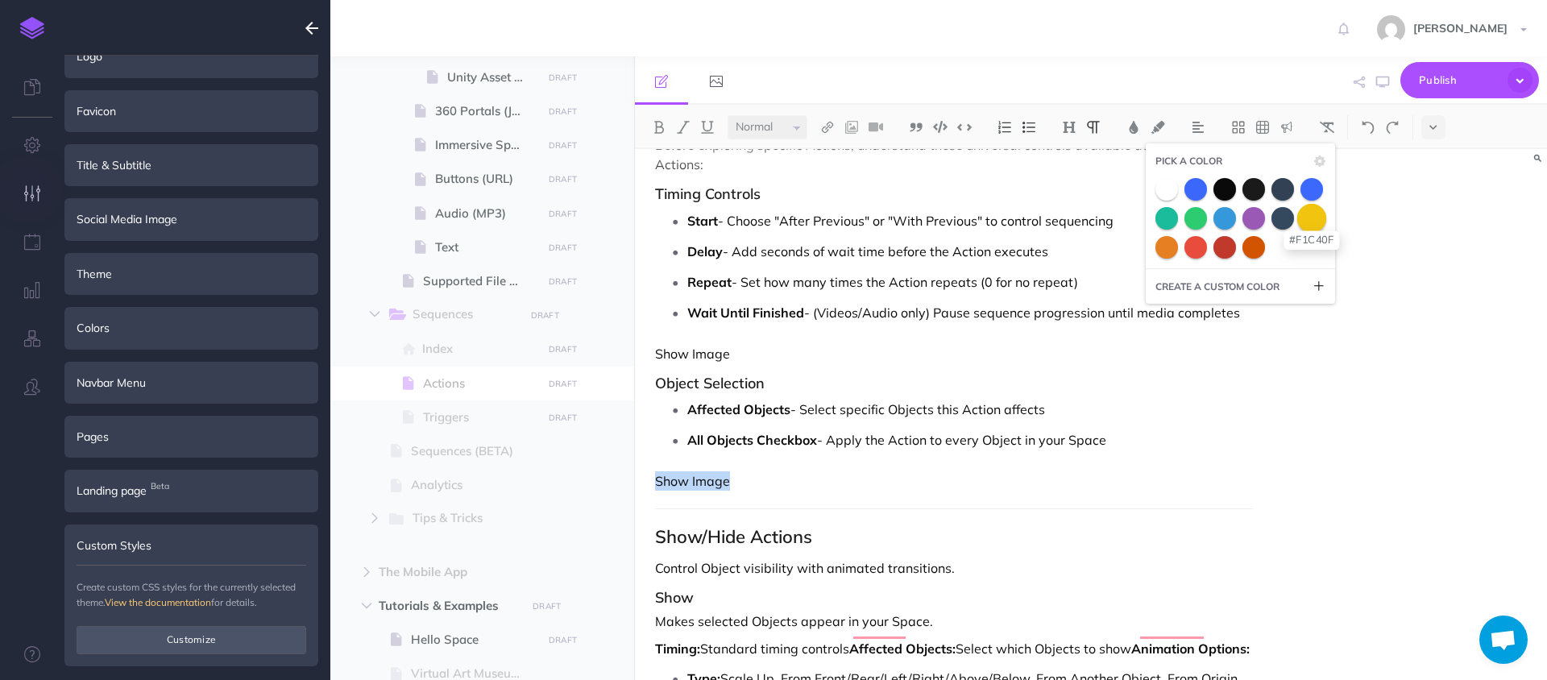 The image size is (1547, 680). Describe the element at coordinates (1158, 127) in the screenshot. I see `img: Text background color button` at that location.